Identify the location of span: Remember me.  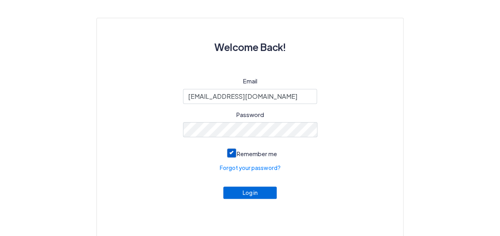
(257, 153).